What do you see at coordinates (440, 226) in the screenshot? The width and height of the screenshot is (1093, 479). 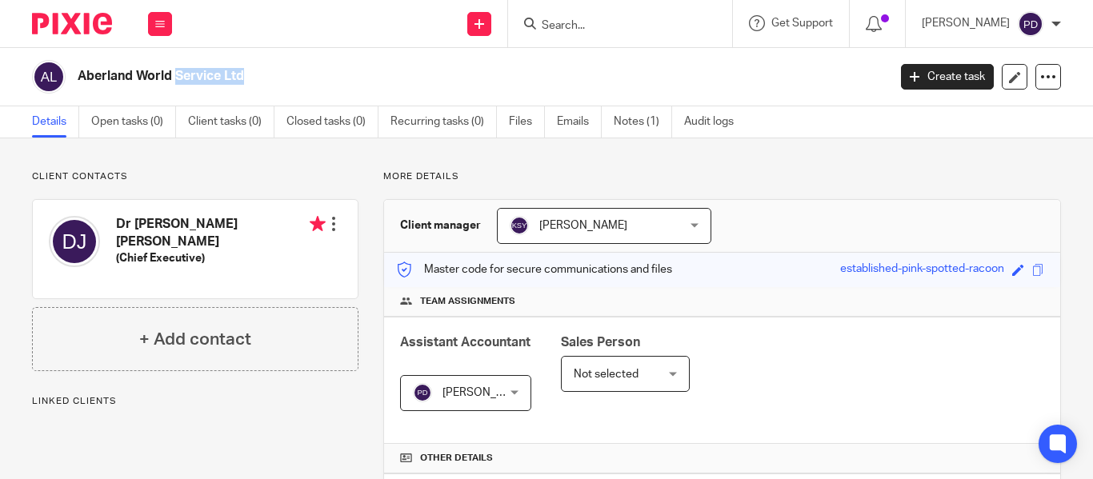 I see `h3: Client manager` at bounding box center [440, 226].